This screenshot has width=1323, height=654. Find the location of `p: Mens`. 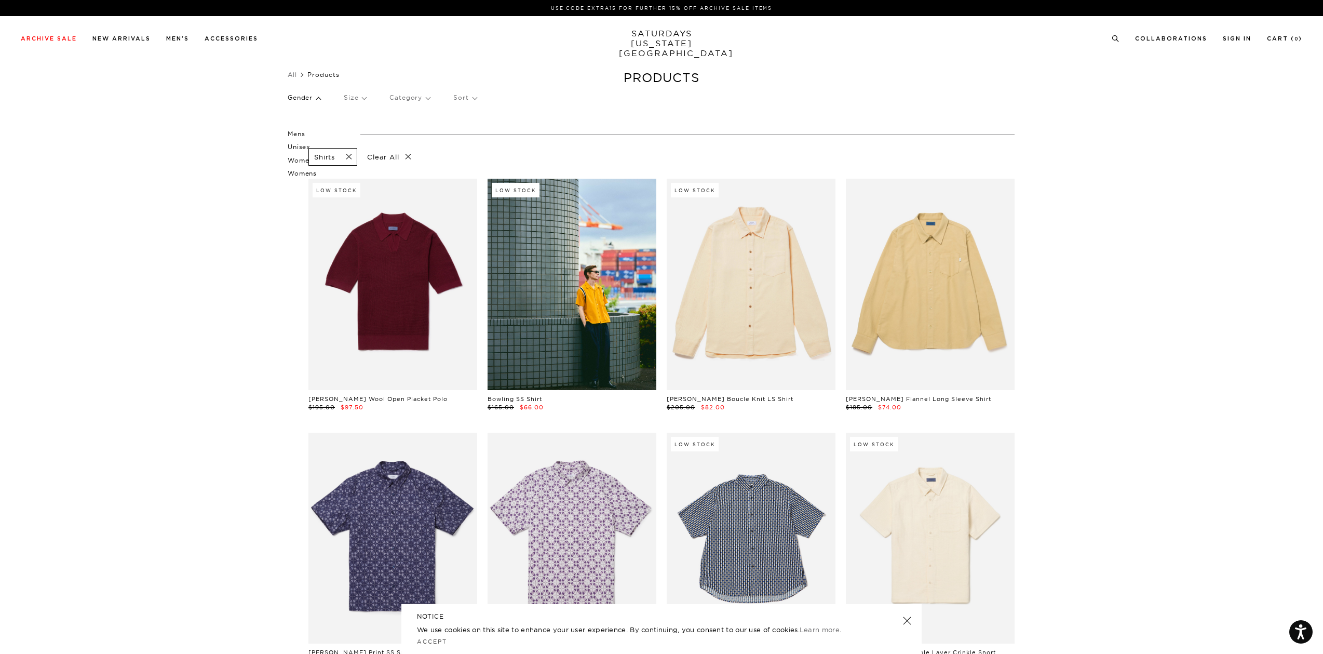

p: Mens is located at coordinates (319, 134).